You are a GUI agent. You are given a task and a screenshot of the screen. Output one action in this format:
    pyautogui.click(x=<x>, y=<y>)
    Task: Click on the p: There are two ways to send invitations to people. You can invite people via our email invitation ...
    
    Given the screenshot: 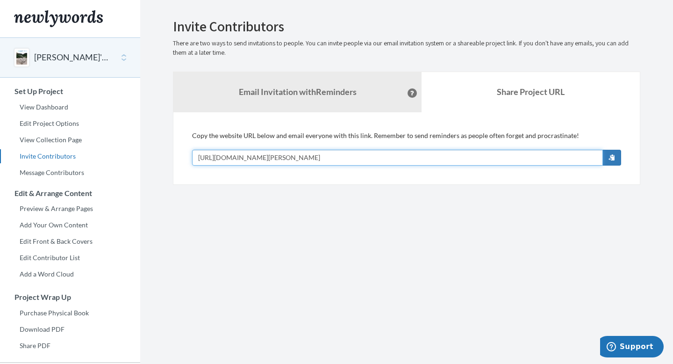 What is the action you would take?
    pyautogui.click(x=407, y=48)
    